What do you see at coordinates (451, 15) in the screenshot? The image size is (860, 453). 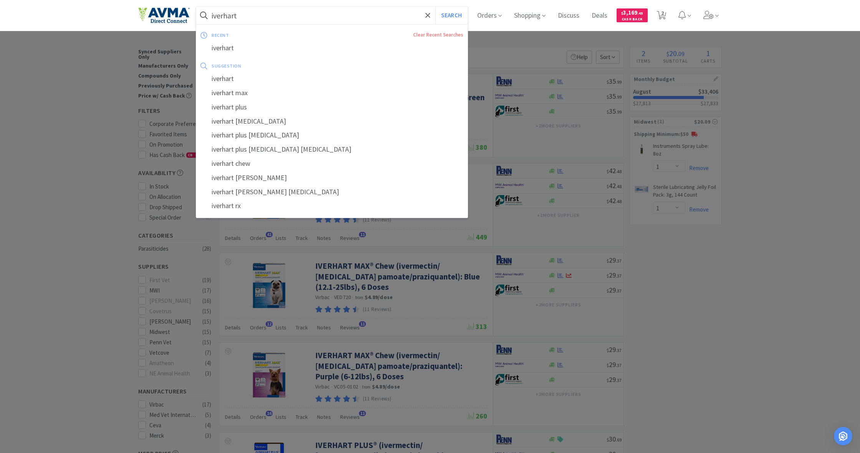 I see `button: Search` at bounding box center [451, 15].